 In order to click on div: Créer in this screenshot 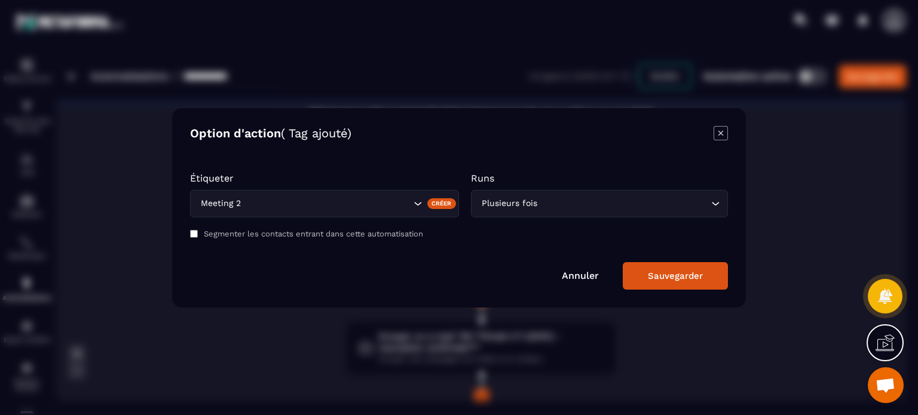, I will do `click(442, 203)`.